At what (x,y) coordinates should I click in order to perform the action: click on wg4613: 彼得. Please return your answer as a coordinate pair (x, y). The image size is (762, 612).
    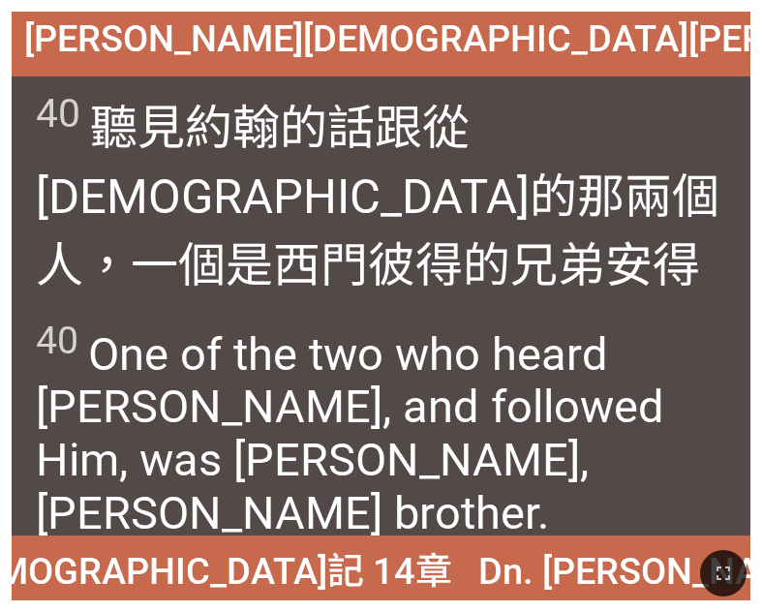
    Looking at the image, I should click on (368, 300).